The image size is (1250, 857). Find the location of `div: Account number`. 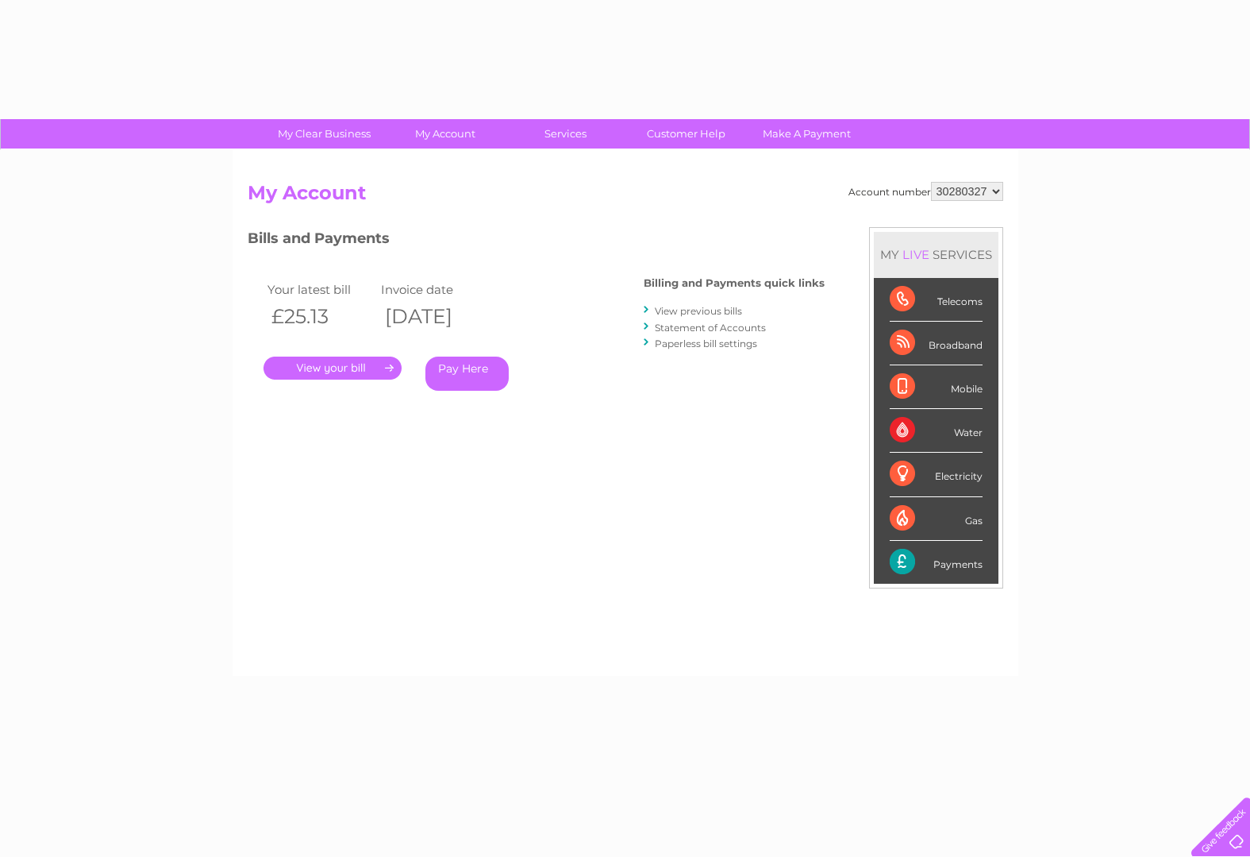

div: Account number is located at coordinates (926, 191).